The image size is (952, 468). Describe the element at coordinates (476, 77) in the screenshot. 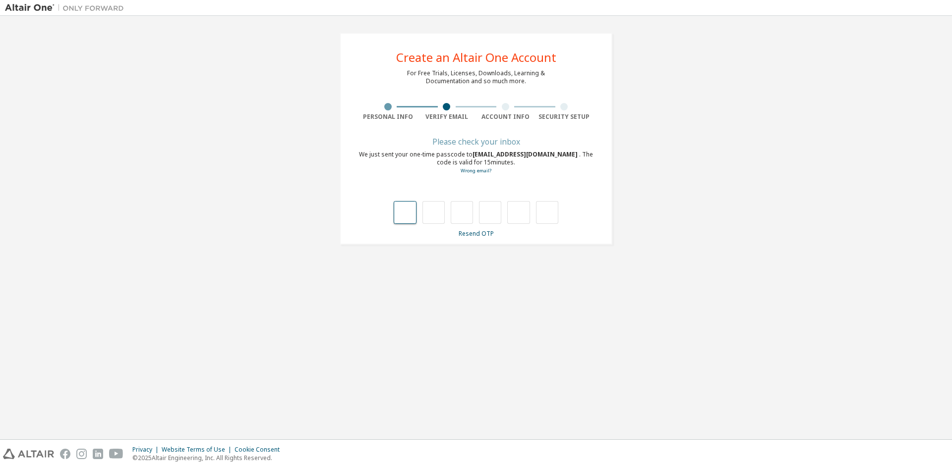

I see `div: For Free Trials, Licenses, Downloads, Learning & Documentation and so much more.` at that location.